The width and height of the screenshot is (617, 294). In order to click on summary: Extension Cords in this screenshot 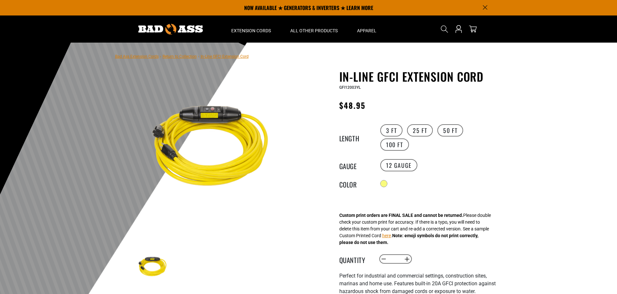, I will do `click(251, 29)`.